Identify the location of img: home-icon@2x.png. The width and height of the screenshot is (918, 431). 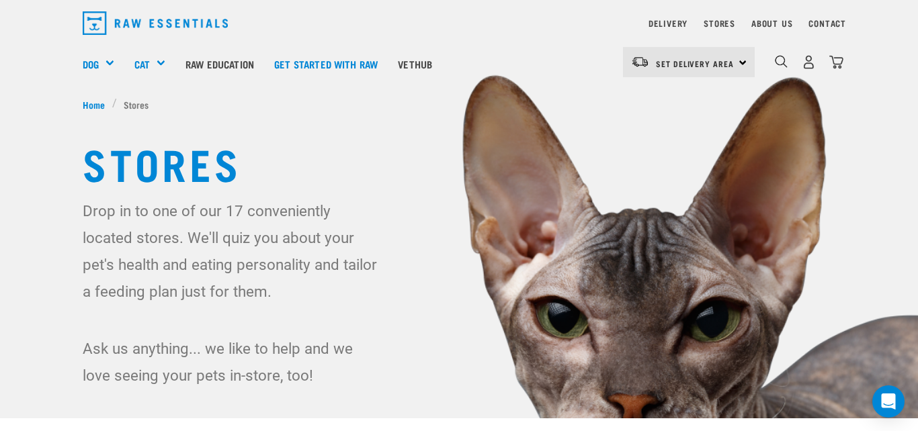
(836, 62).